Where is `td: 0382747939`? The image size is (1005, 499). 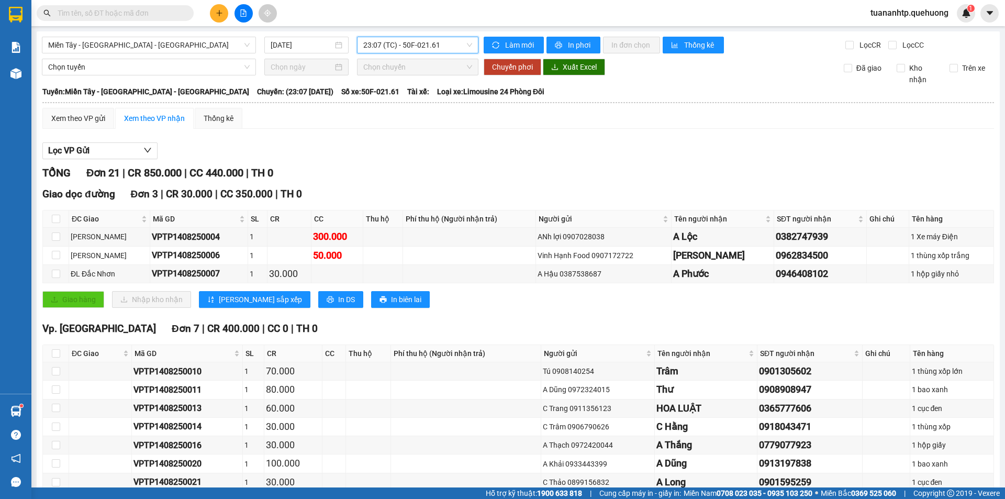
td: 0382747939 is located at coordinates (820, 237).